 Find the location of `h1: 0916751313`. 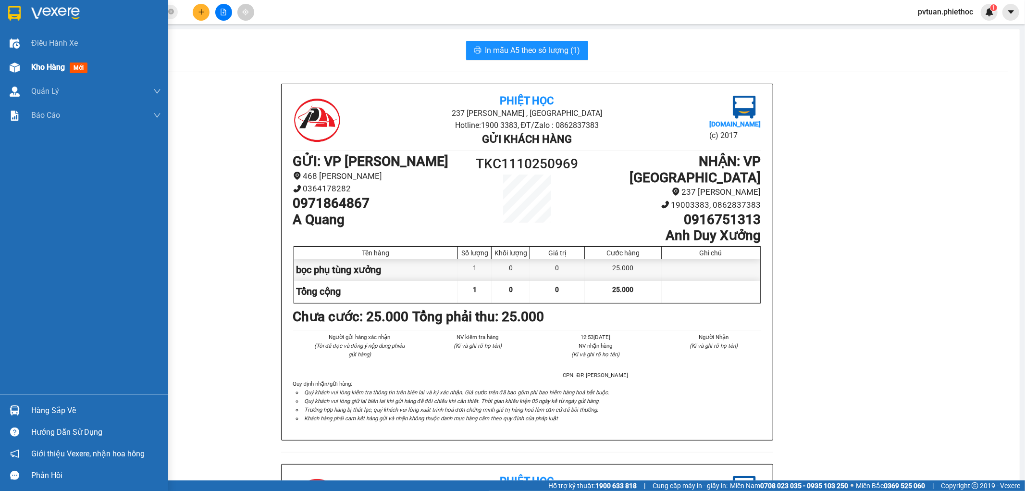

h1: 0916751313 is located at coordinates (673, 220).